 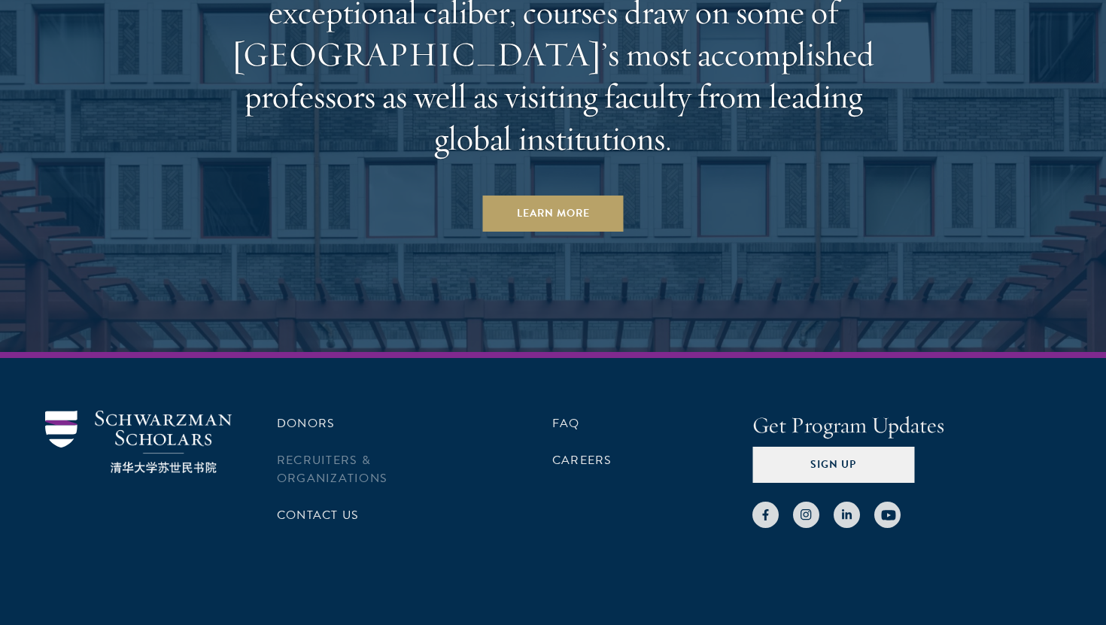 What do you see at coordinates (138, 442) in the screenshot?
I see `img: Schwarzman Scholars` at bounding box center [138, 442].